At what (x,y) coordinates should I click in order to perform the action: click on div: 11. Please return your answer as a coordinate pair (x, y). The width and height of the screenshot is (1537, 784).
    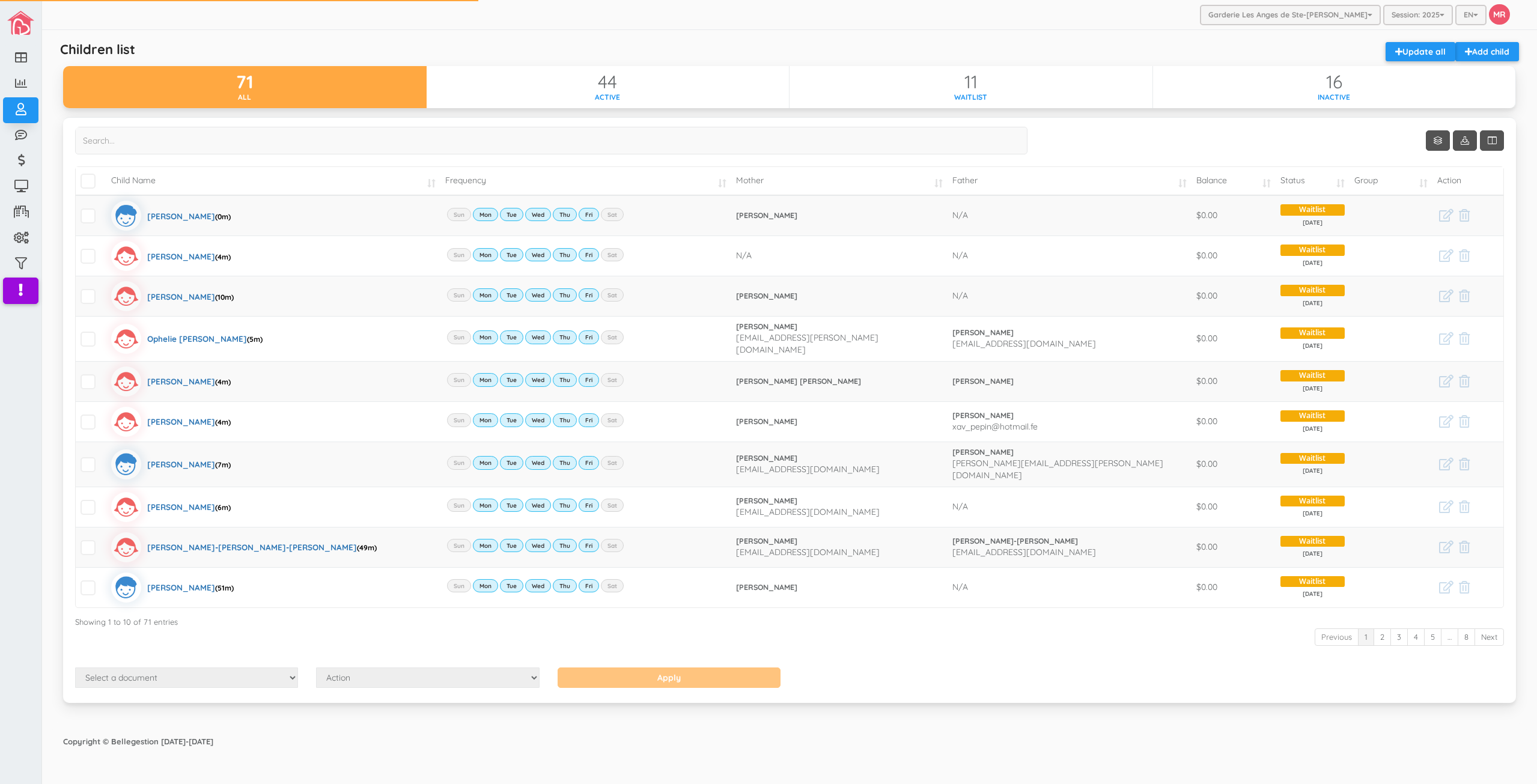
    Looking at the image, I should click on (971, 82).